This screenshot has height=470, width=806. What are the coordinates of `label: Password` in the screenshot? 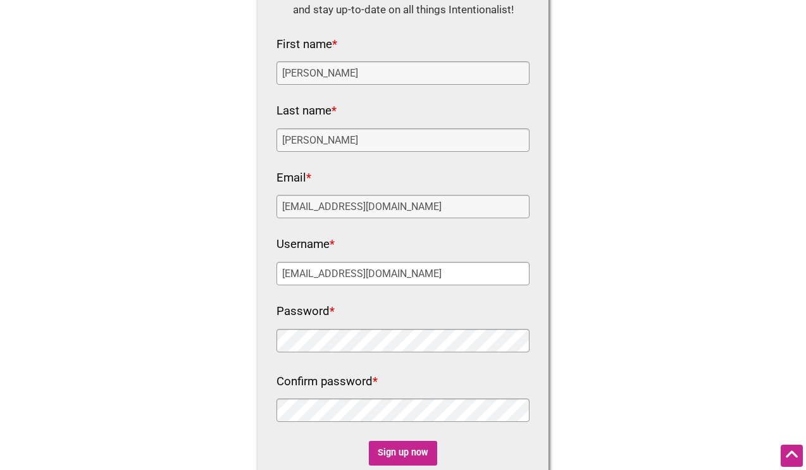 It's located at (306, 312).